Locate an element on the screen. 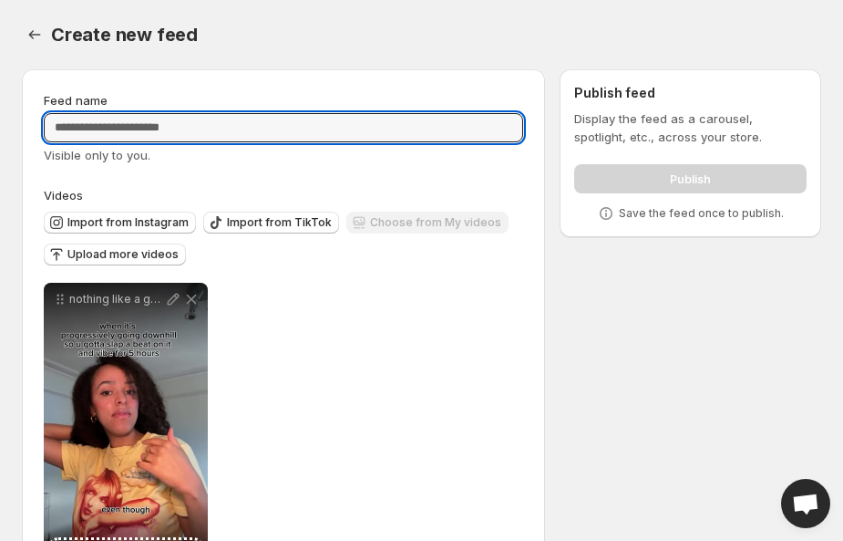  p: Save the feed once to publish. is located at coordinates (701, 213).